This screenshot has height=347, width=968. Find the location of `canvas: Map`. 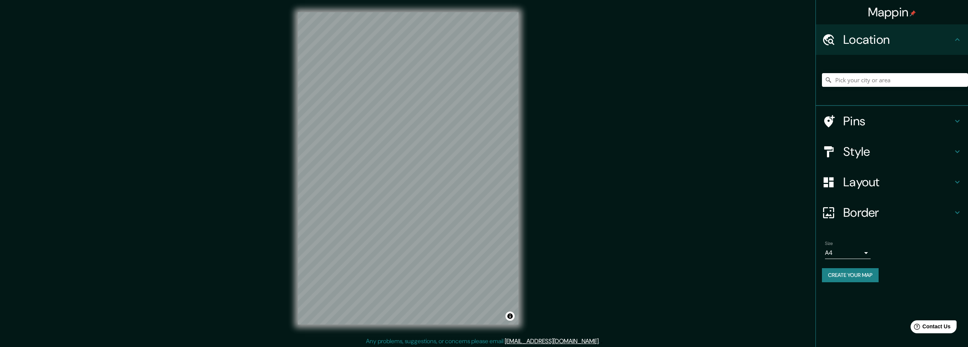

canvas: Map is located at coordinates (408, 168).